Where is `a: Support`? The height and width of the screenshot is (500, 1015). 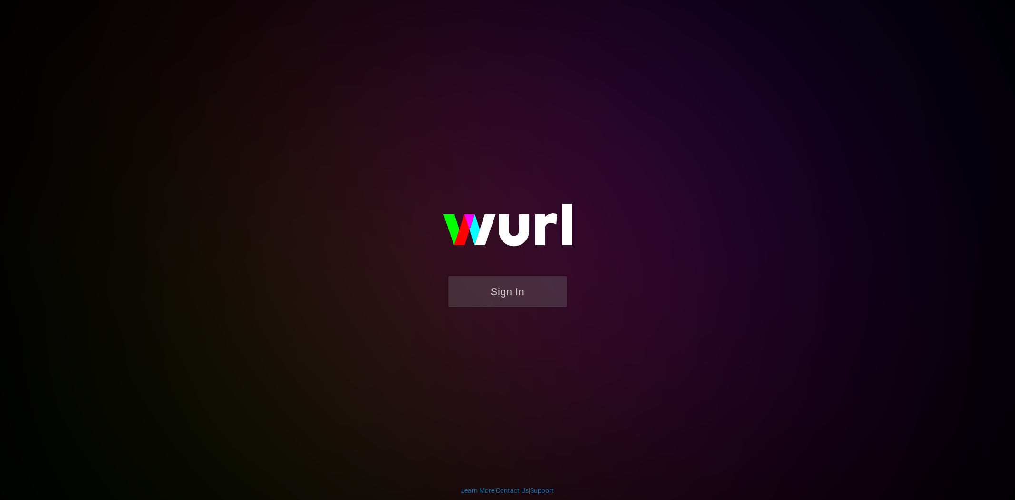
a: Support is located at coordinates (542, 490).